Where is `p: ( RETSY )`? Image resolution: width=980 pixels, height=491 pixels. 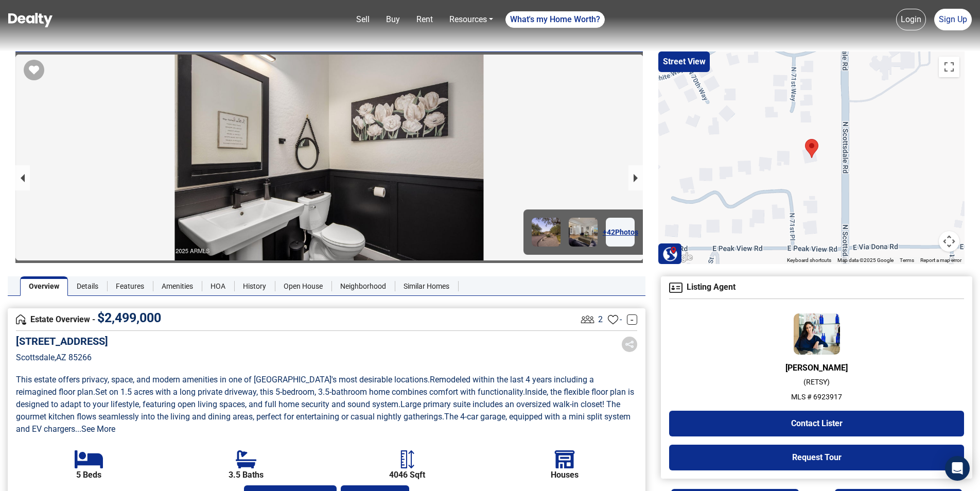 p: ( RETSY ) is located at coordinates (817, 382).